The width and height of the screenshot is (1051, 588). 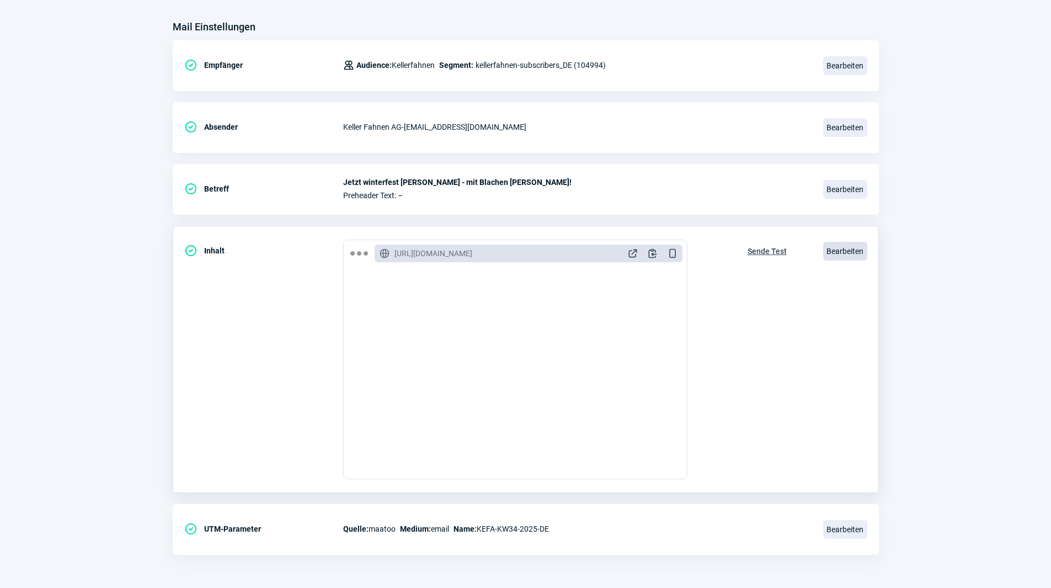 I want to click on span: Medium:, so click(x=415, y=529).